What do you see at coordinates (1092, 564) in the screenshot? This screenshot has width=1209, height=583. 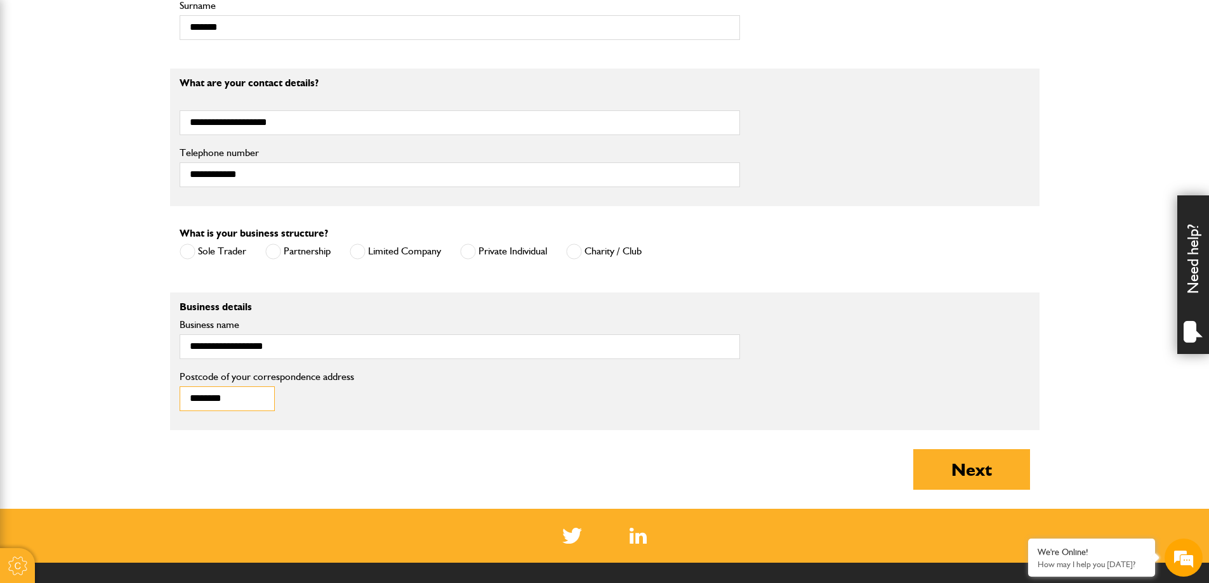 I see `p: How may I help you today?` at bounding box center [1092, 564].